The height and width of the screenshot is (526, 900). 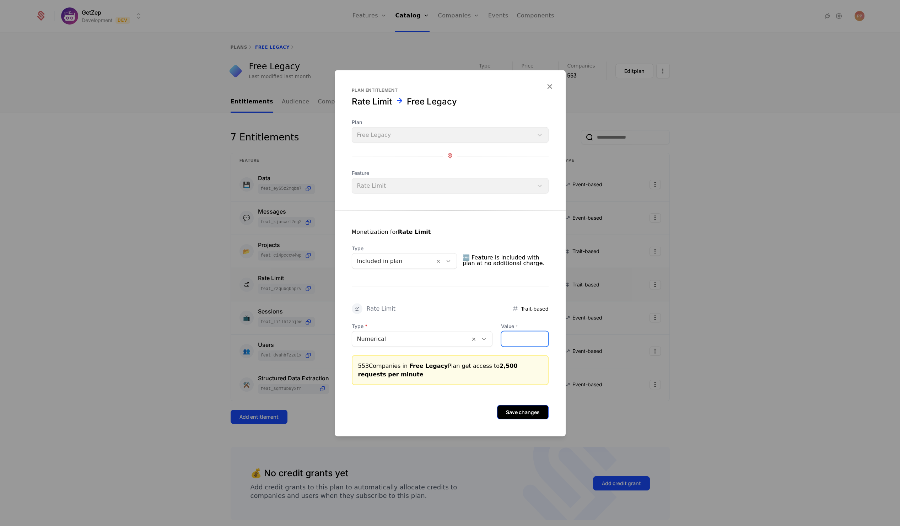 What do you see at coordinates (391, 232) in the screenshot?
I see `div: Monetization for` at bounding box center [391, 232].